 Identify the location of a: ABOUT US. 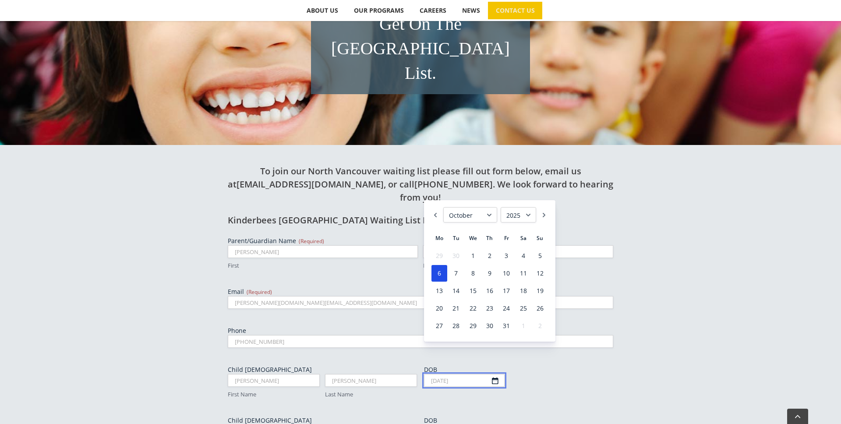
(322, 11).